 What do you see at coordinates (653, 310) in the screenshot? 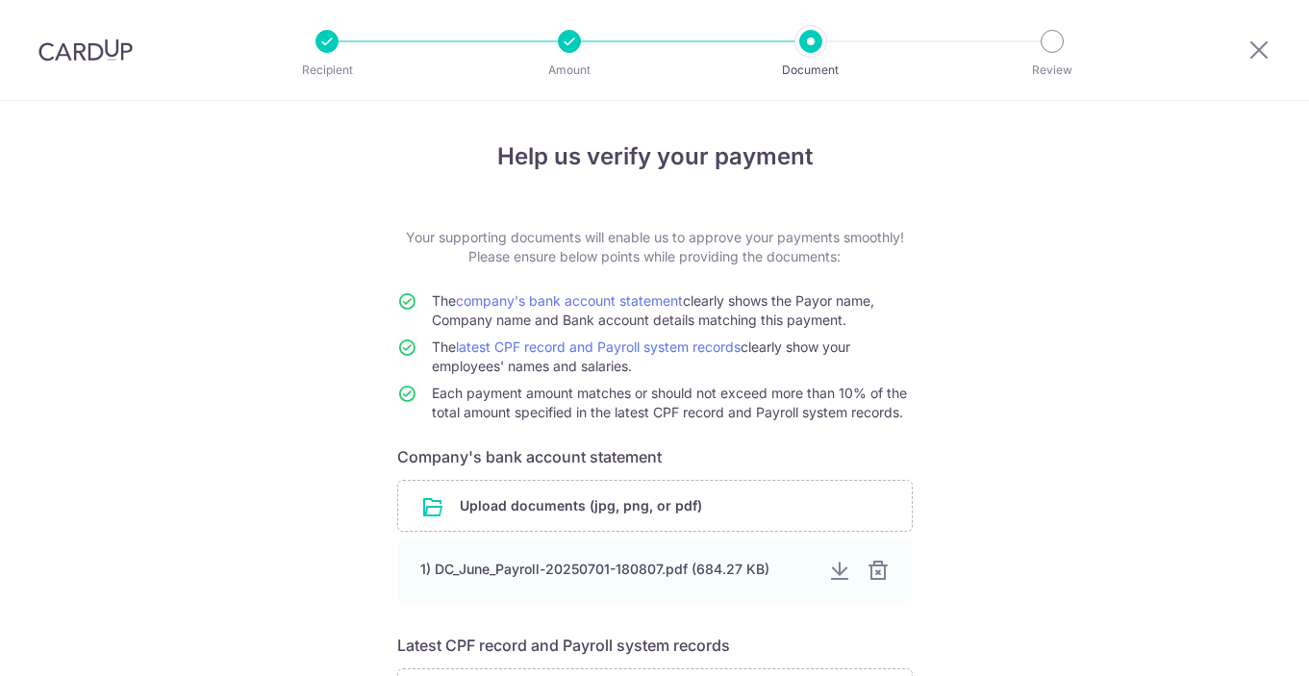
I see `span: The clearly shows the Payor name, Company name and Bank account details matching this payment.` at bounding box center [653, 310].